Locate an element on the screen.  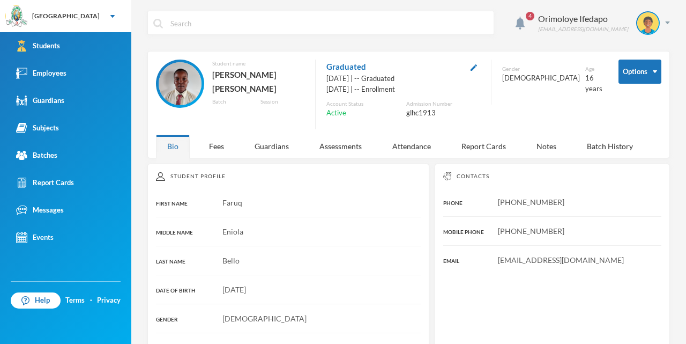
div: Bio is located at coordinates (173, 146).